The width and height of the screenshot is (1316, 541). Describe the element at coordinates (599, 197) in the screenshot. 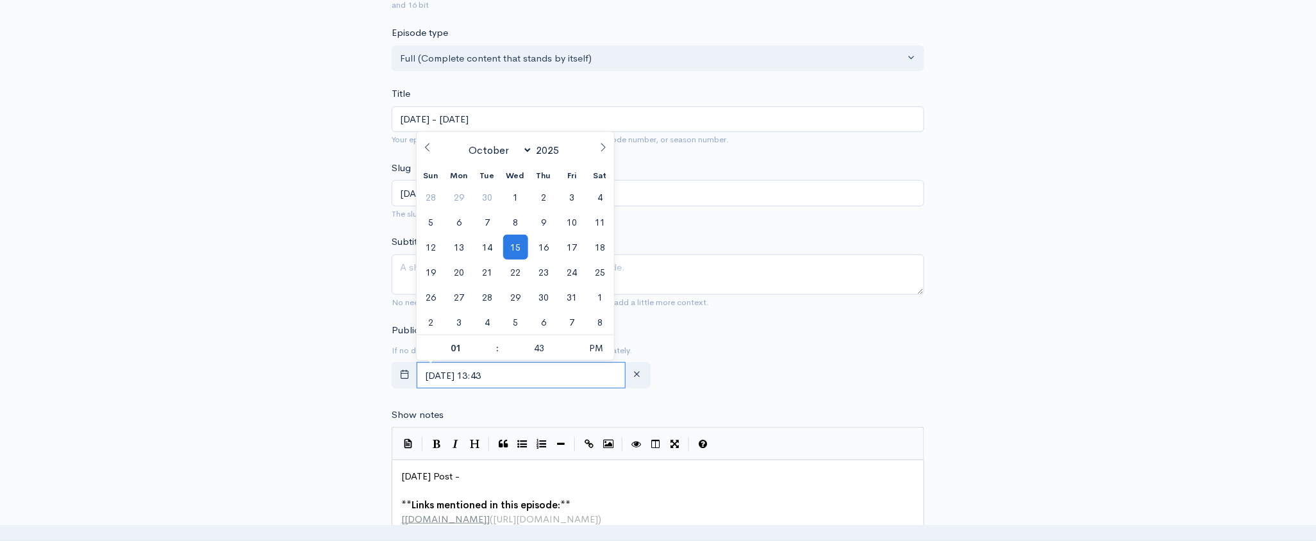

I see `span: October 4, 2025` at that location.